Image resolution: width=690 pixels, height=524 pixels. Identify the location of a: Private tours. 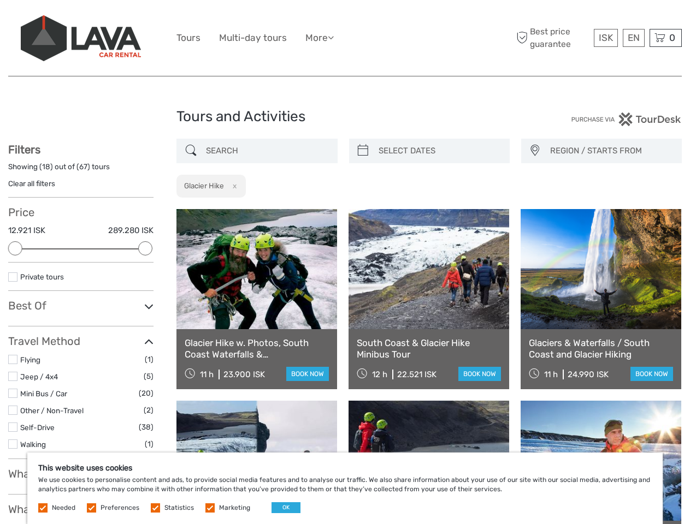
(42, 277).